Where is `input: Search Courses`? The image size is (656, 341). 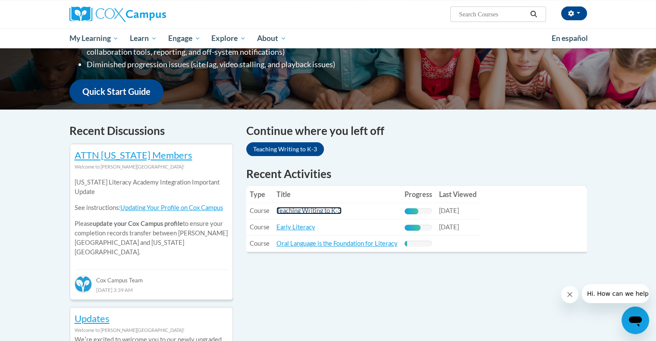
input: Search Courses is located at coordinates (493, 14).